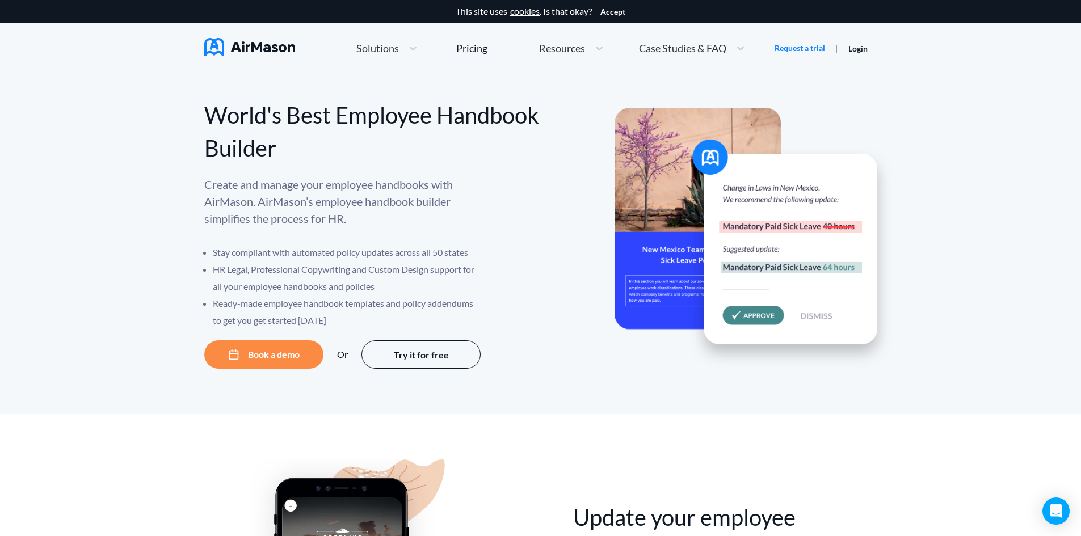 The height and width of the screenshot is (536, 1081). I want to click on span: Case Studies & FAQ, so click(683, 48).